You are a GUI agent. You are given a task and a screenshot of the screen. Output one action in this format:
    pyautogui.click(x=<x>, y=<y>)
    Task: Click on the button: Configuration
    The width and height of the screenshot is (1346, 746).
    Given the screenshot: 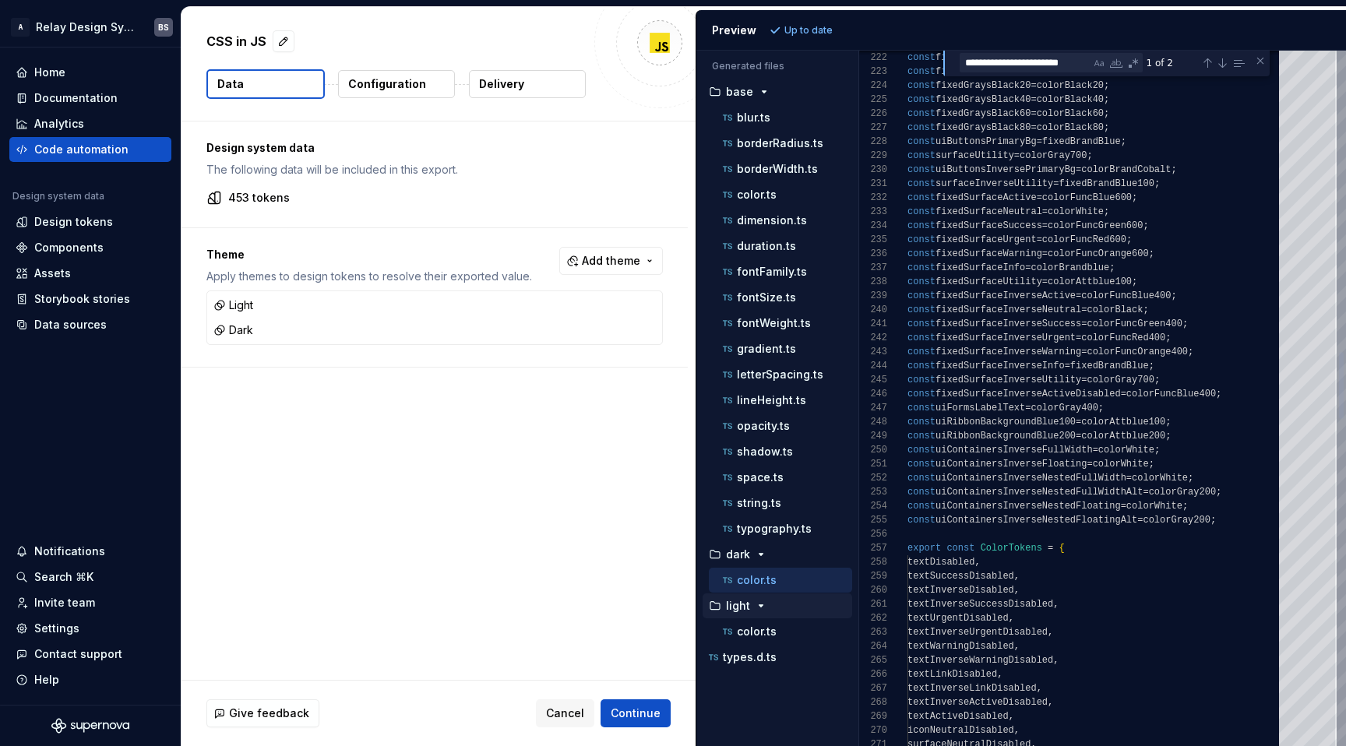 What is the action you would take?
    pyautogui.click(x=396, y=84)
    